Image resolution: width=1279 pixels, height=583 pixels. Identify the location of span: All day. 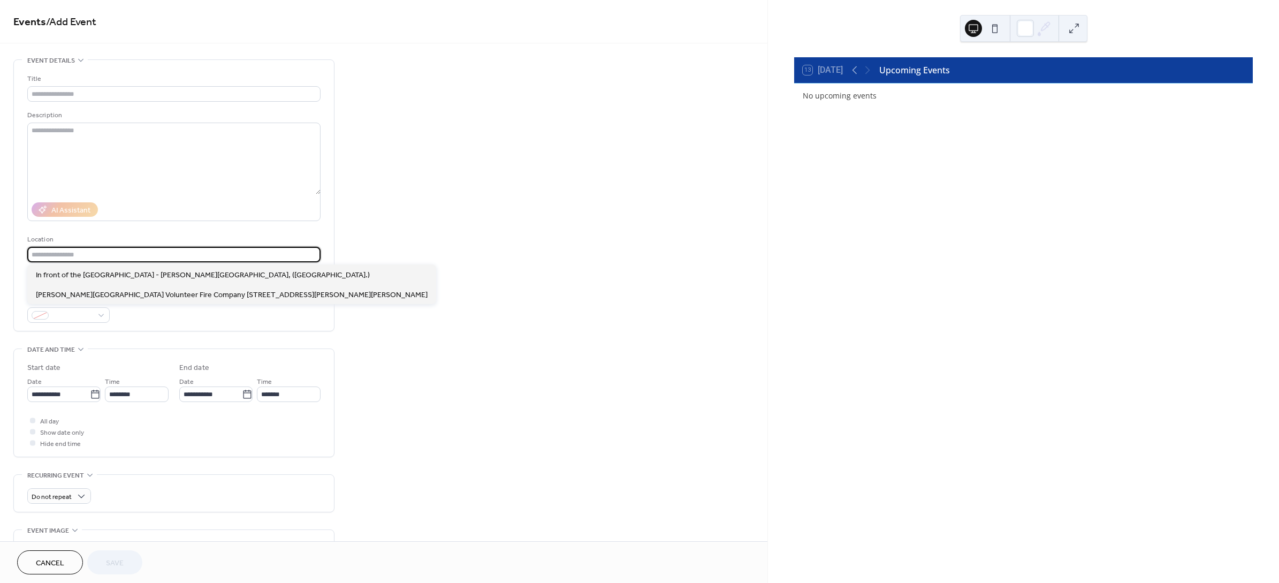
(49, 421).